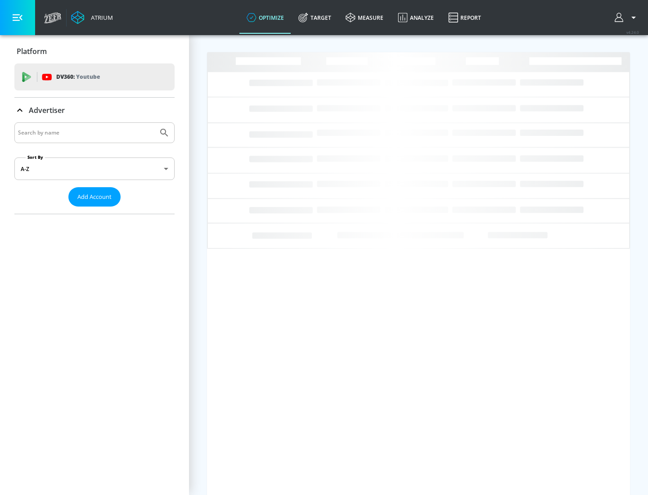  Describe the element at coordinates (94, 210) in the screenshot. I see `nav: list of Advertiser` at that location.